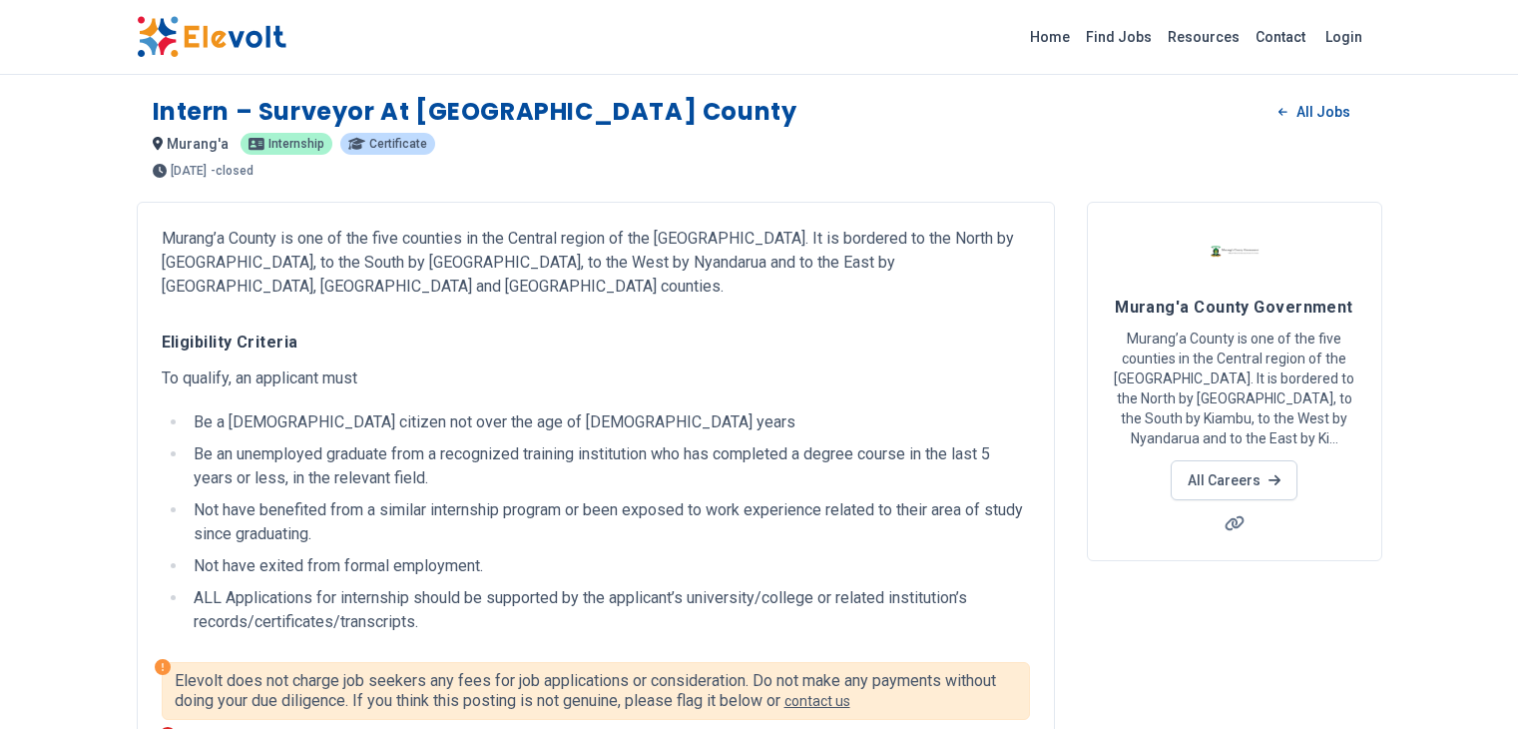 Image resolution: width=1518 pixels, height=729 pixels. Describe the element at coordinates (1119, 37) in the screenshot. I see `a: Find Jobs` at that location.